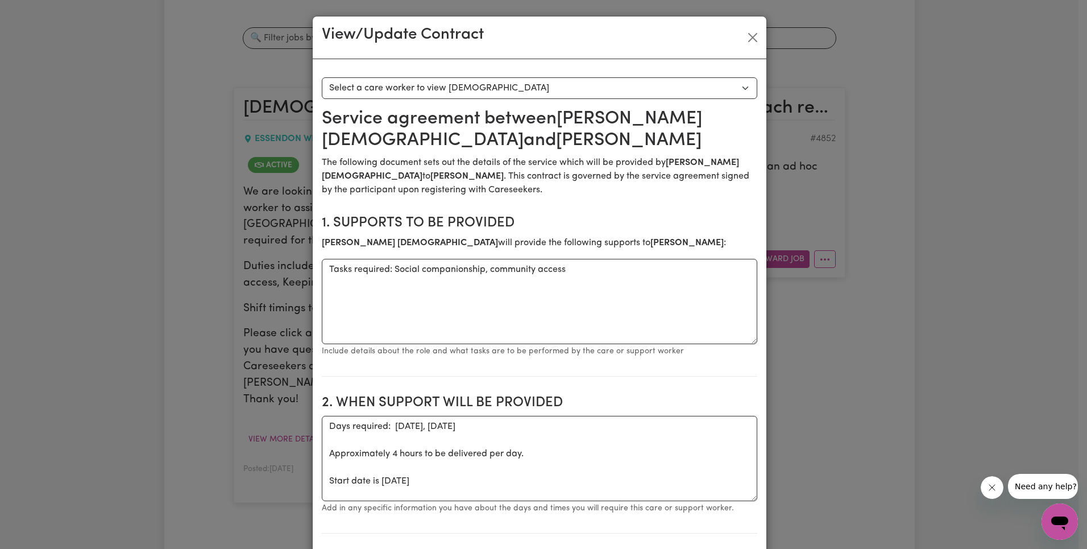 This screenshot has height=549, width=1087. Describe the element at coordinates (540, 176) in the screenshot. I see `p: The following document sets out the details of the service which will be provided by to . This co...` at that location.